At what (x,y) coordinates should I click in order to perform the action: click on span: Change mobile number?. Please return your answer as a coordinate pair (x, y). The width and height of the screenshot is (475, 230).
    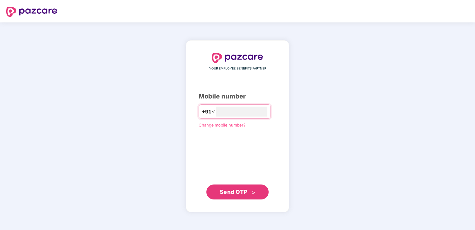
    Looking at the image, I should click on (222, 125).